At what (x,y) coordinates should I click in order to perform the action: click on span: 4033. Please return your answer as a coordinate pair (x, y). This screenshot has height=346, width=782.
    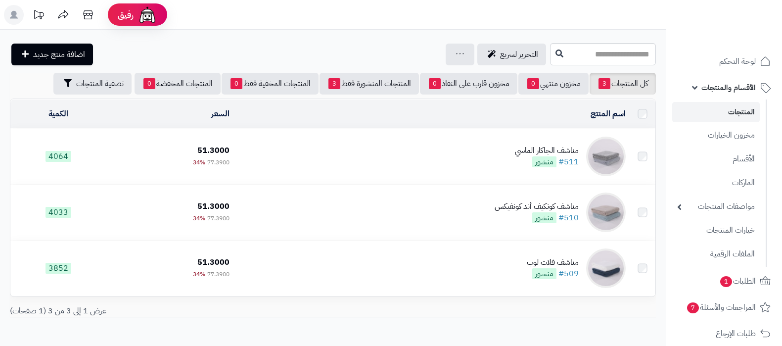
    Looking at the image, I should click on (58, 212).